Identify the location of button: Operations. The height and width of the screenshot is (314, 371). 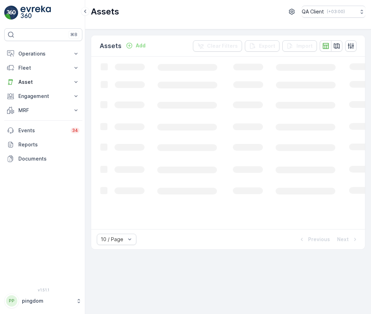
(43, 54).